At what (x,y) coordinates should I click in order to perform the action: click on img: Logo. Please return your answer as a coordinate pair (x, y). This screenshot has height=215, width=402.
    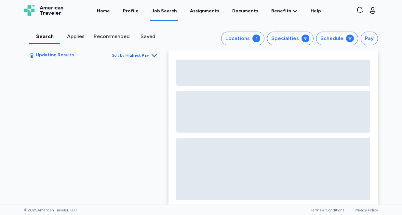
    Looking at the image, I should click on (29, 10).